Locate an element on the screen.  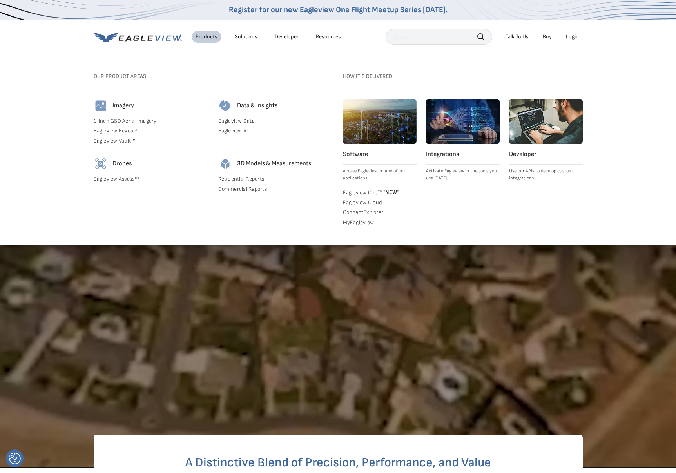
h2: A Distinctive Blend of Precision, Performance, and Value is located at coordinates (338, 463).